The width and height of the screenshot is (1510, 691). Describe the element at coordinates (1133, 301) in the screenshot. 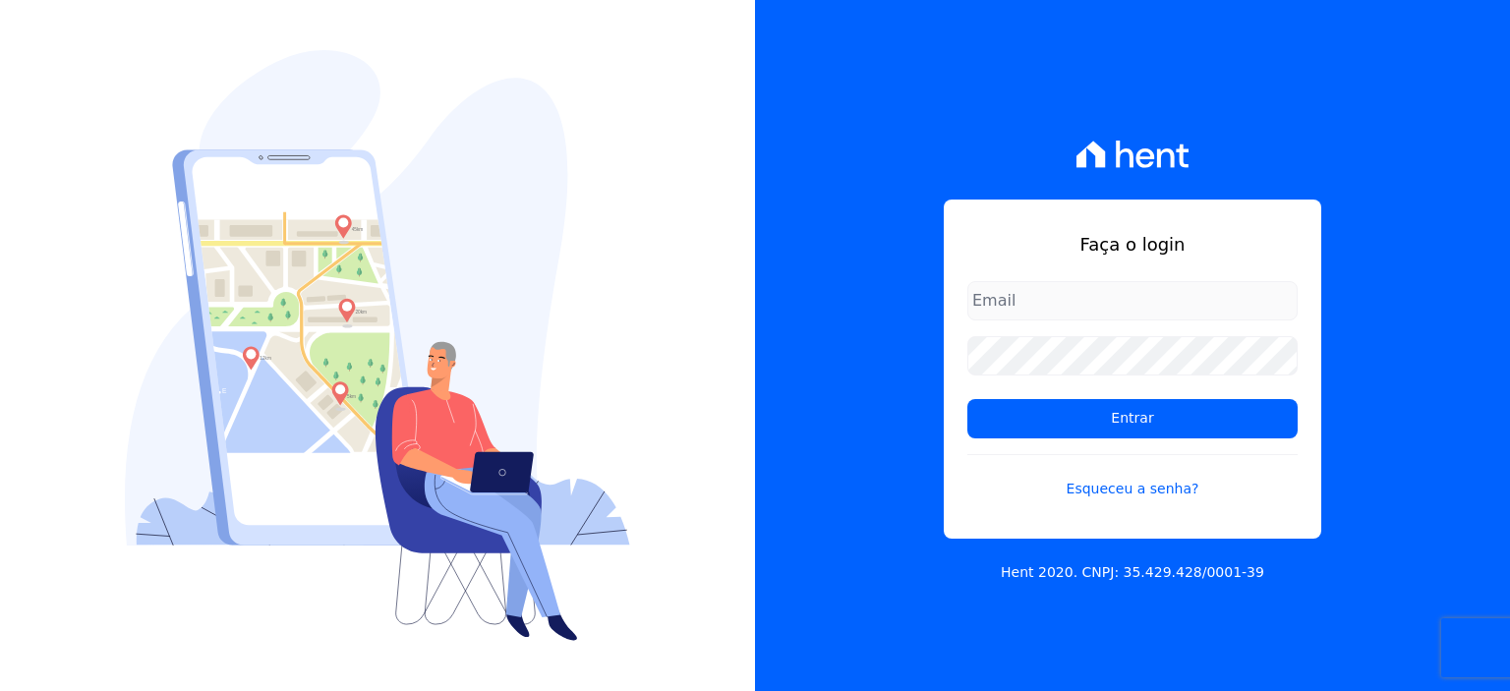

I see `input: Email` at that location.